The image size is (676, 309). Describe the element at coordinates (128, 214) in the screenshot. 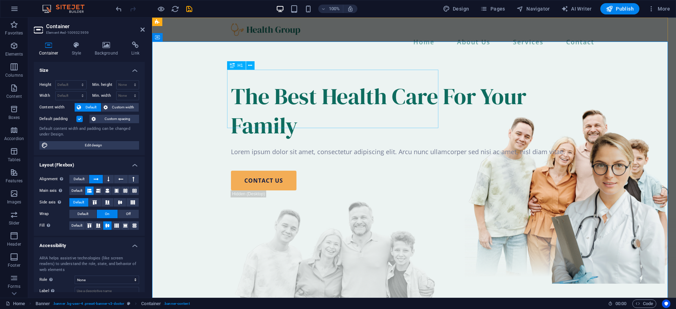

I see `button: Off` at that location.